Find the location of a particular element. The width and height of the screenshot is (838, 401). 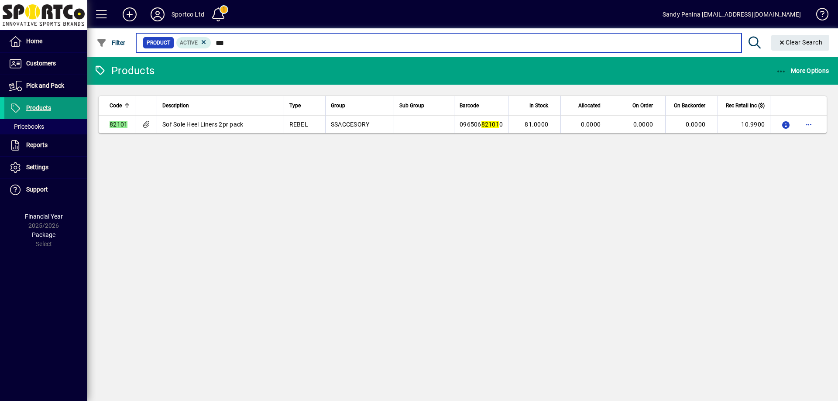

a: Support is located at coordinates (46, 190).